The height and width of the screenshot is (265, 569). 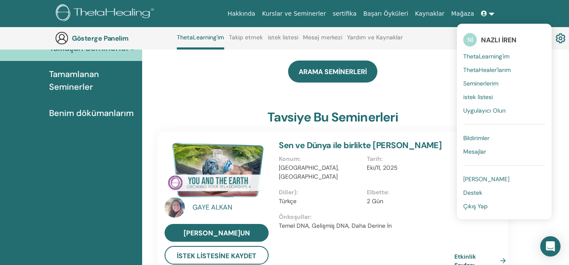 What do you see at coordinates (561, 38) in the screenshot?
I see `img: cog.svg` at bounding box center [561, 38].